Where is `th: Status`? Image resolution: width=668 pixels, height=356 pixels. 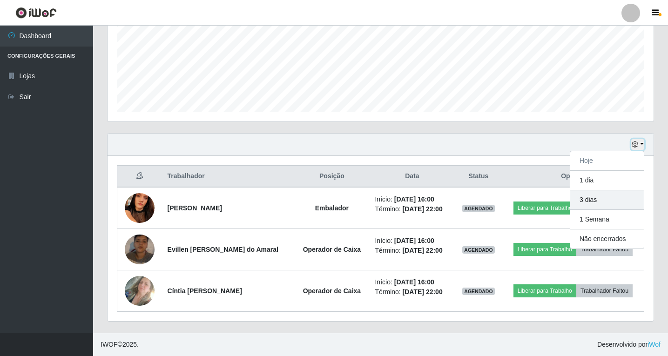 th: Status is located at coordinates (478, 176).